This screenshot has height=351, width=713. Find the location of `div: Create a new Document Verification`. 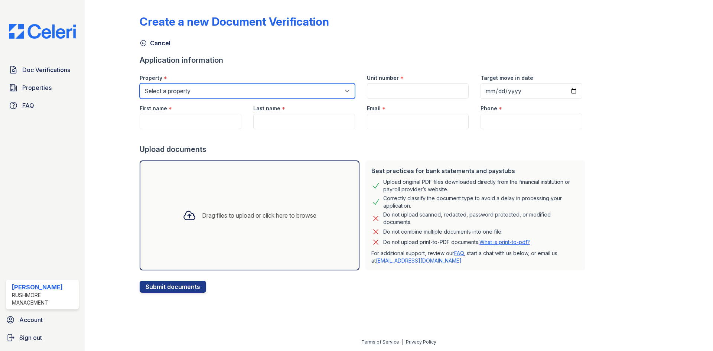

div: Create a new Document Verification is located at coordinates (234, 22).